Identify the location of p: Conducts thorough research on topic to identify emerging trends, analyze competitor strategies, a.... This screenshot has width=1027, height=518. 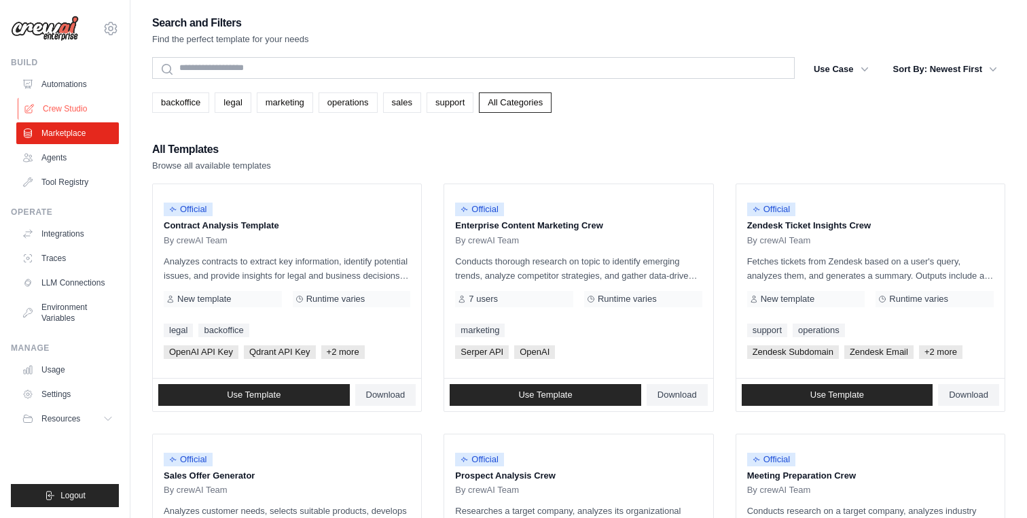
(578, 268).